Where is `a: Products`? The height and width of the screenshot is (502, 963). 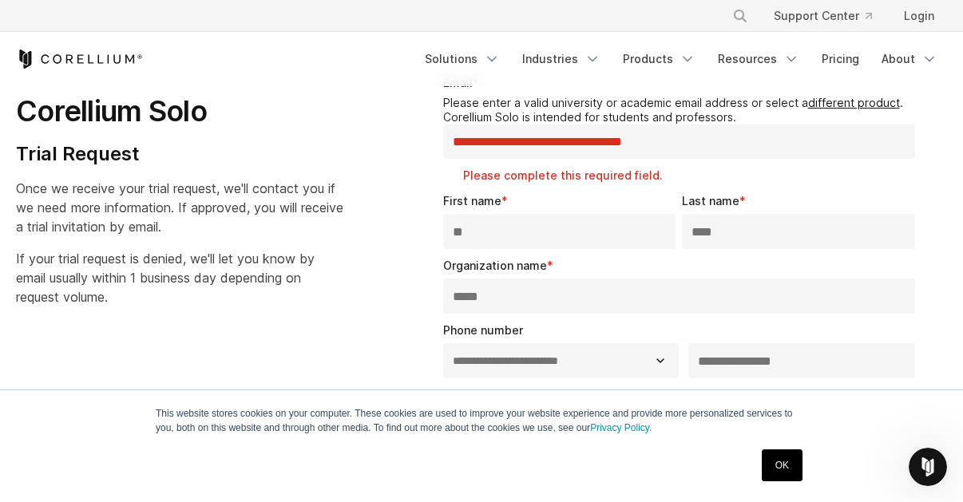
a: Products is located at coordinates (659, 59).